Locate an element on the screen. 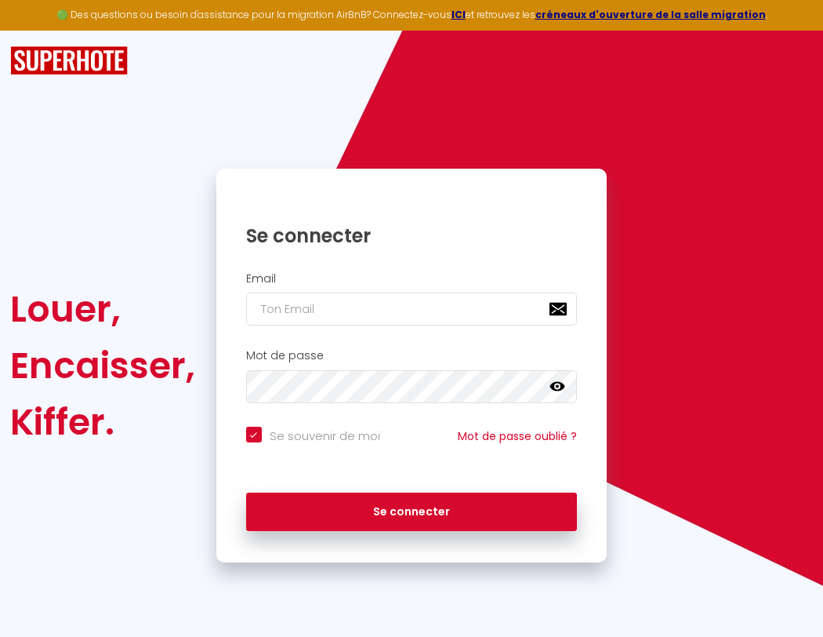 This screenshot has width=823, height=637. h2: Email is located at coordinates (412, 278).